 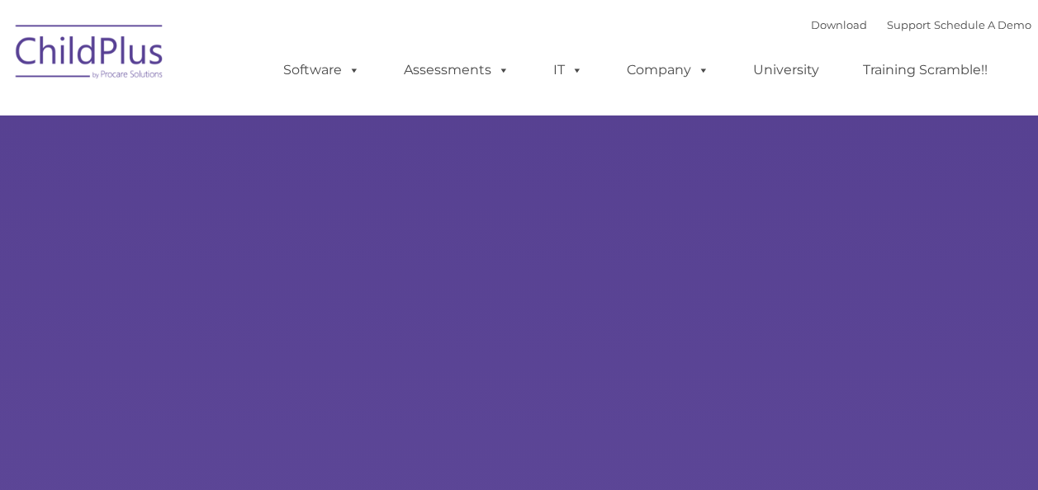 I want to click on a: Download, so click(x=839, y=25).